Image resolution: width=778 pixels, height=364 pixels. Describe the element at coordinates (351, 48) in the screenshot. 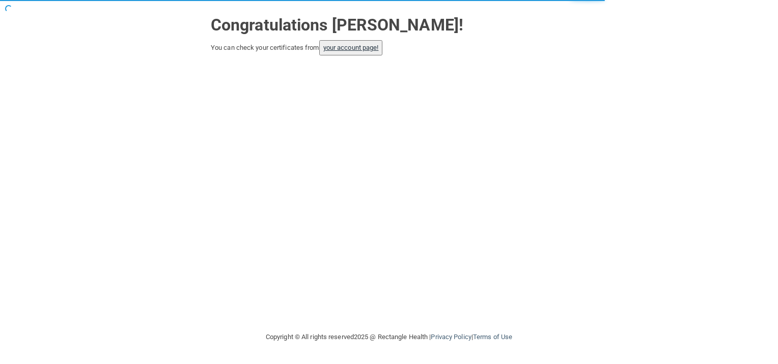

I see `button: your account page!` at that location.